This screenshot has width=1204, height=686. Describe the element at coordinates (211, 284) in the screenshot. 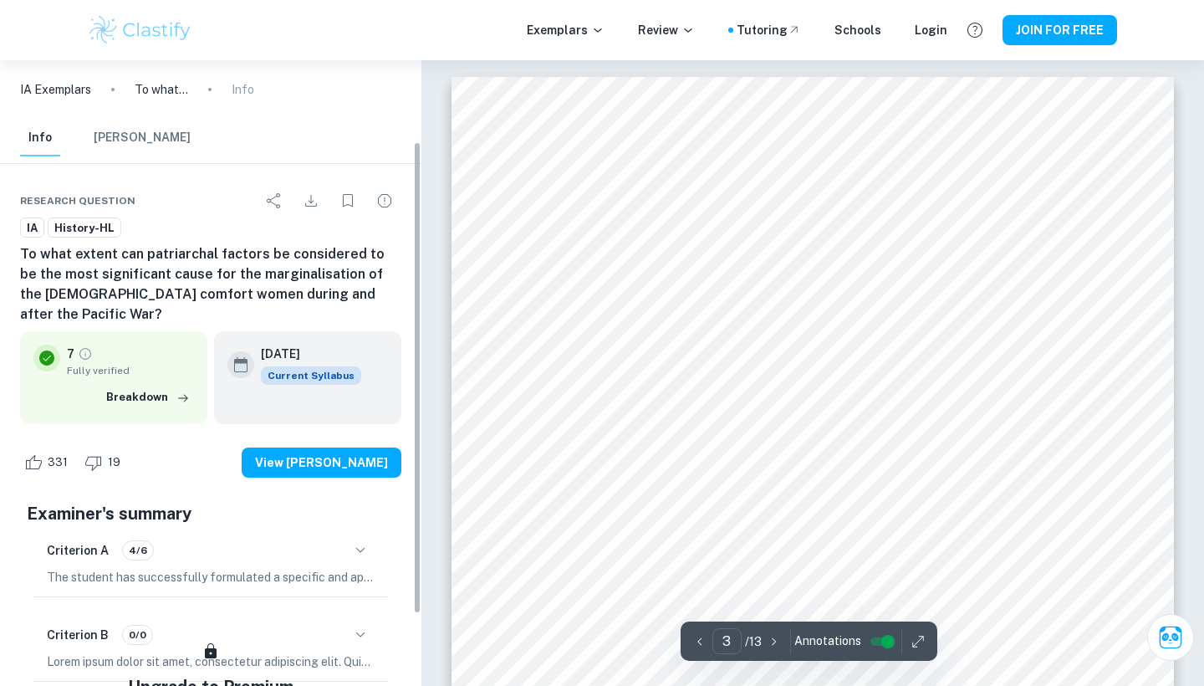

I see `h6: To what extent can patriarchal factors be considered to be the most significant cause for the mar...` at that location.